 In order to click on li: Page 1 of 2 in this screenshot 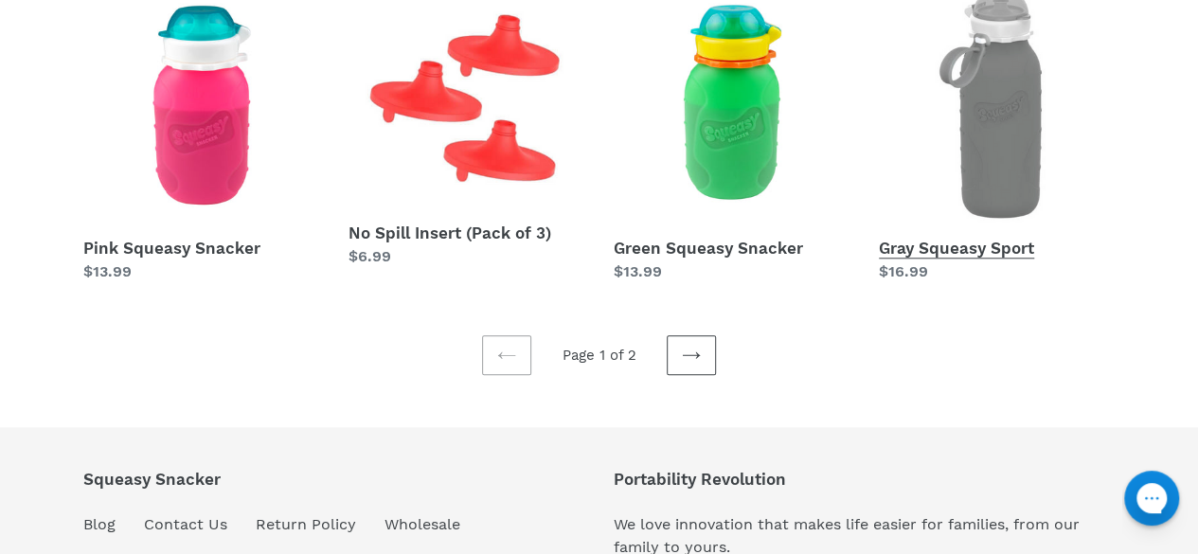, I will do `click(599, 355)`.